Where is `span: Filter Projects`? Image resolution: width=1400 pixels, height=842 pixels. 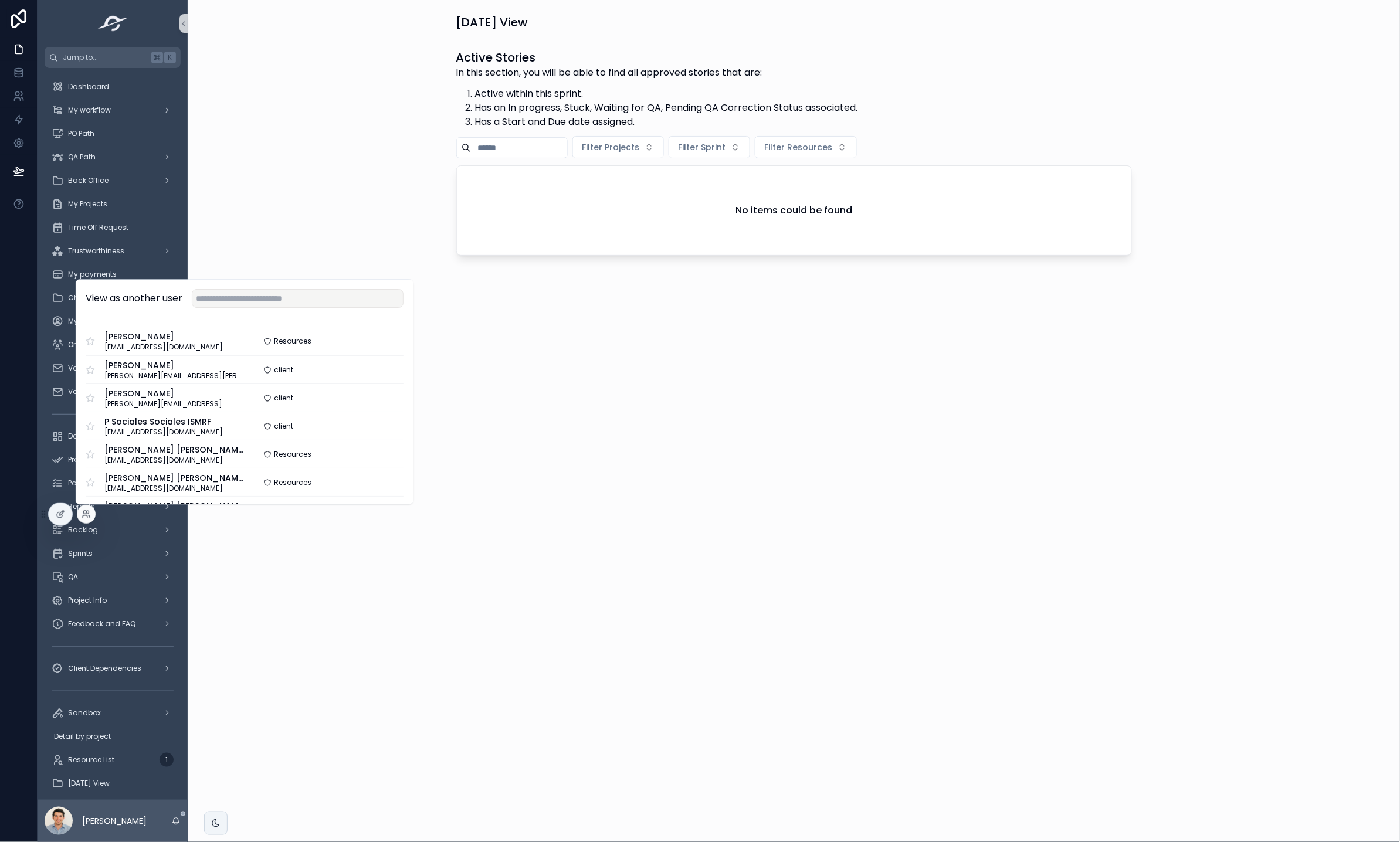 span: Filter Projects is located at coordinates (611, 147).